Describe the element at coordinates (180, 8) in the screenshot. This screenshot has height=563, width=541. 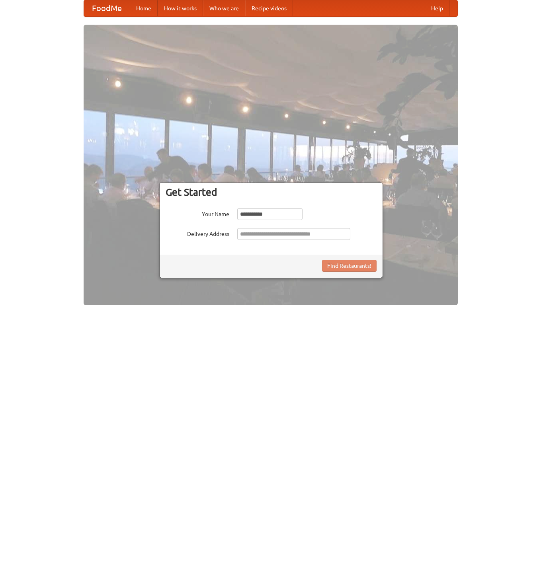
I see `a: How it works` at that location.